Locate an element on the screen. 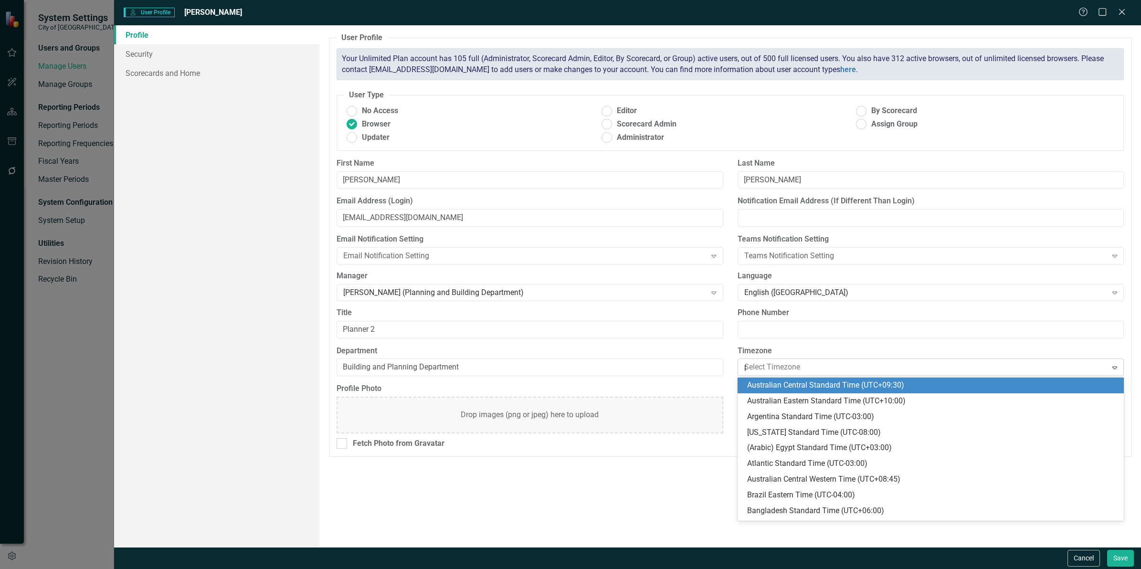 The width and height of the screenshot is (1141, 569). span: Administrator is located at coordinates (640, 137).